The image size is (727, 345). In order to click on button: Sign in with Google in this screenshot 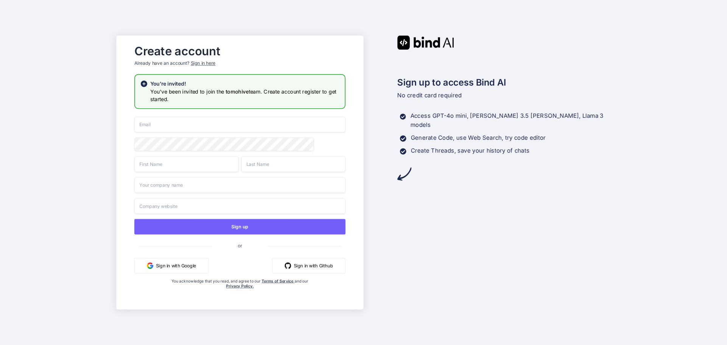, I will do `click(172, 265)`.